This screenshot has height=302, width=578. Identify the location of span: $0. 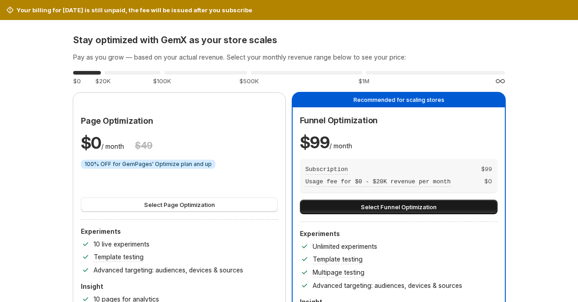
(77, 81).